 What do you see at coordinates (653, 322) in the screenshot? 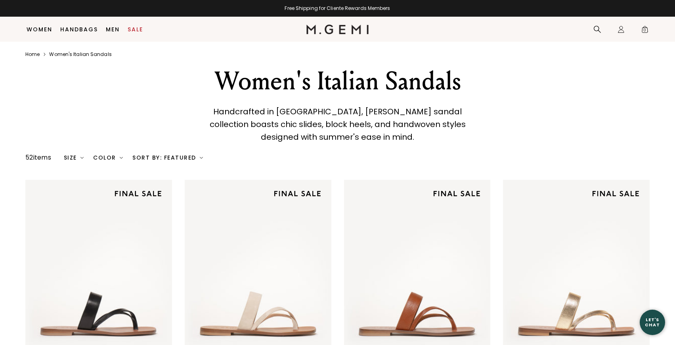
I see `div: Let's Chat` at bounding box center [653, 322].